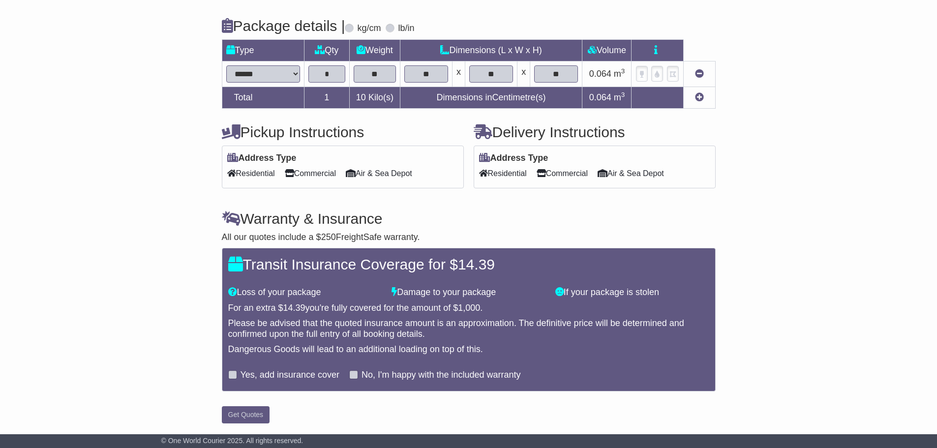  What do you see at coordinates (469, 308) in the screenshot?
I see `div: For an extra $ you're fully covered for the amount of $ .` at bounding box center [469, 308].